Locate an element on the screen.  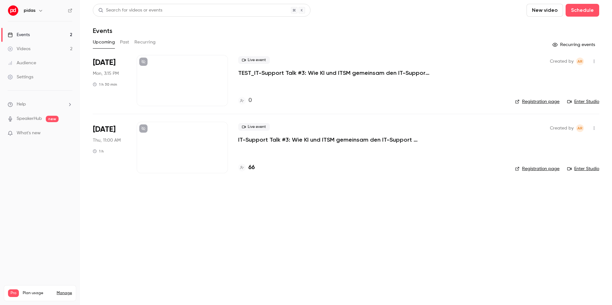
div: Videos is located at coordinates (19, 49).